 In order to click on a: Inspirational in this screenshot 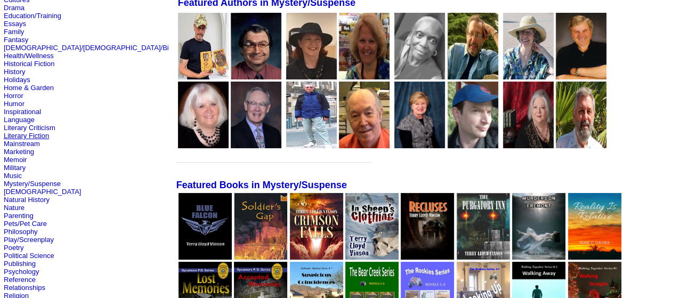, I will do `click(22, 111)`.